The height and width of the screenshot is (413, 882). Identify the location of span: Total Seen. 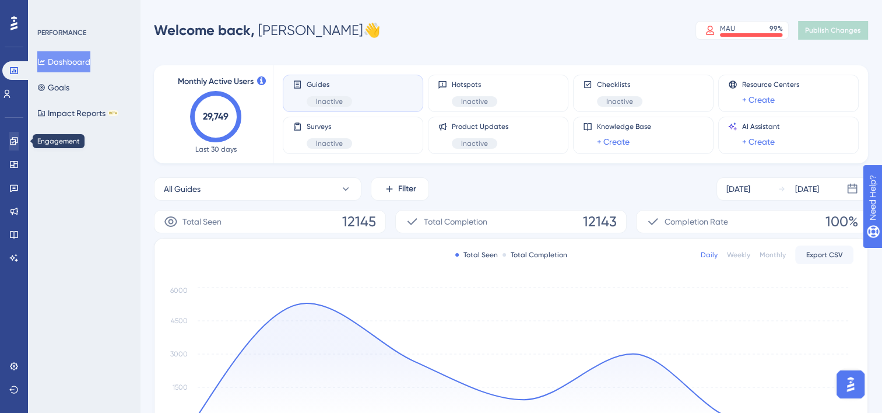
(202, 221).